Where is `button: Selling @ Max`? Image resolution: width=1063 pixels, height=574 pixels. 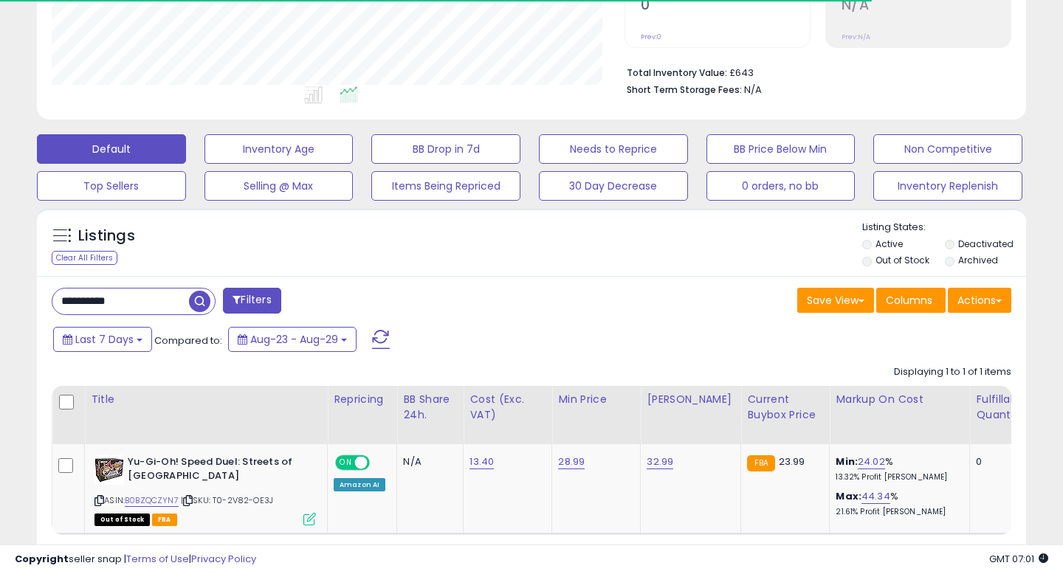
button: Selling @ Max is located at coordinates (279, 186).